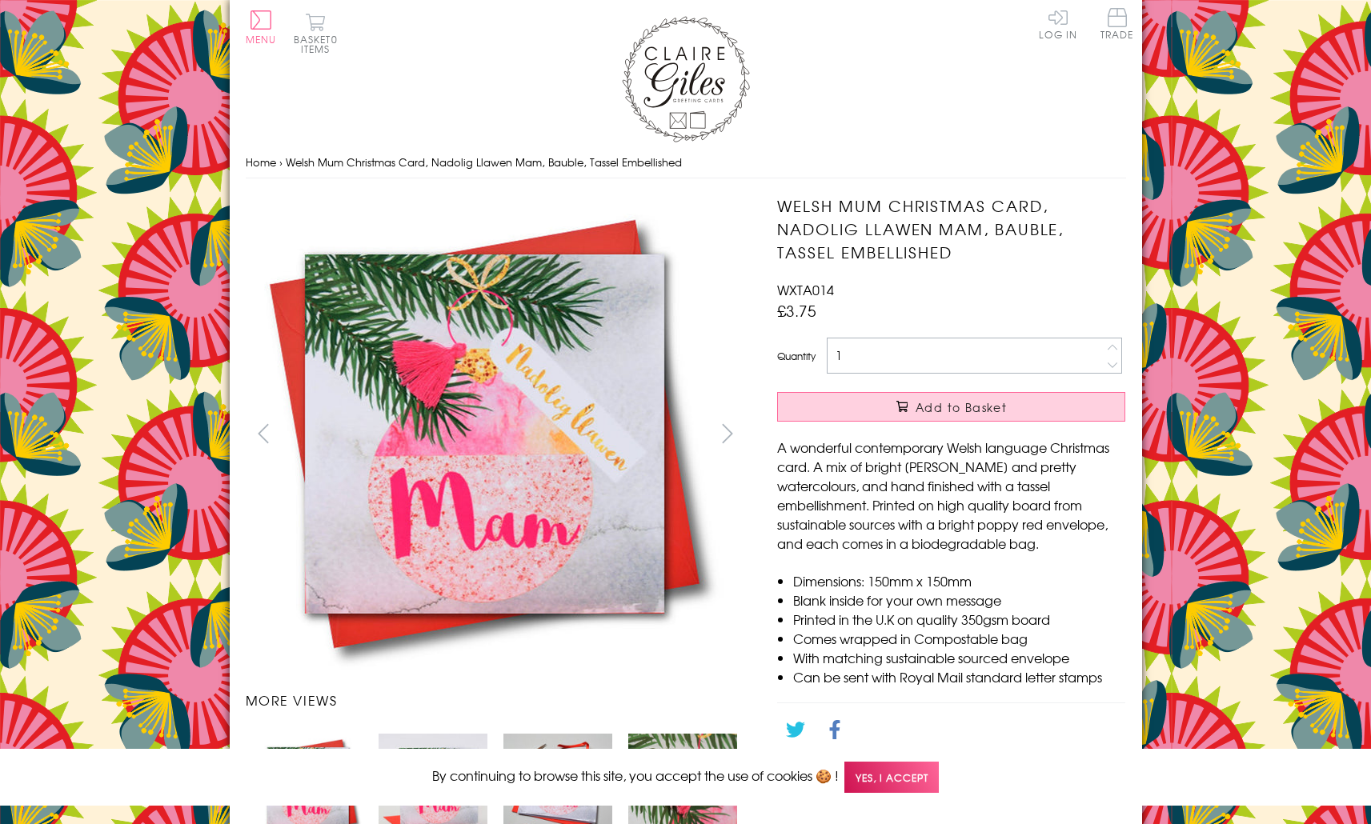  I want to click on span: Menu, so click(261, 39).